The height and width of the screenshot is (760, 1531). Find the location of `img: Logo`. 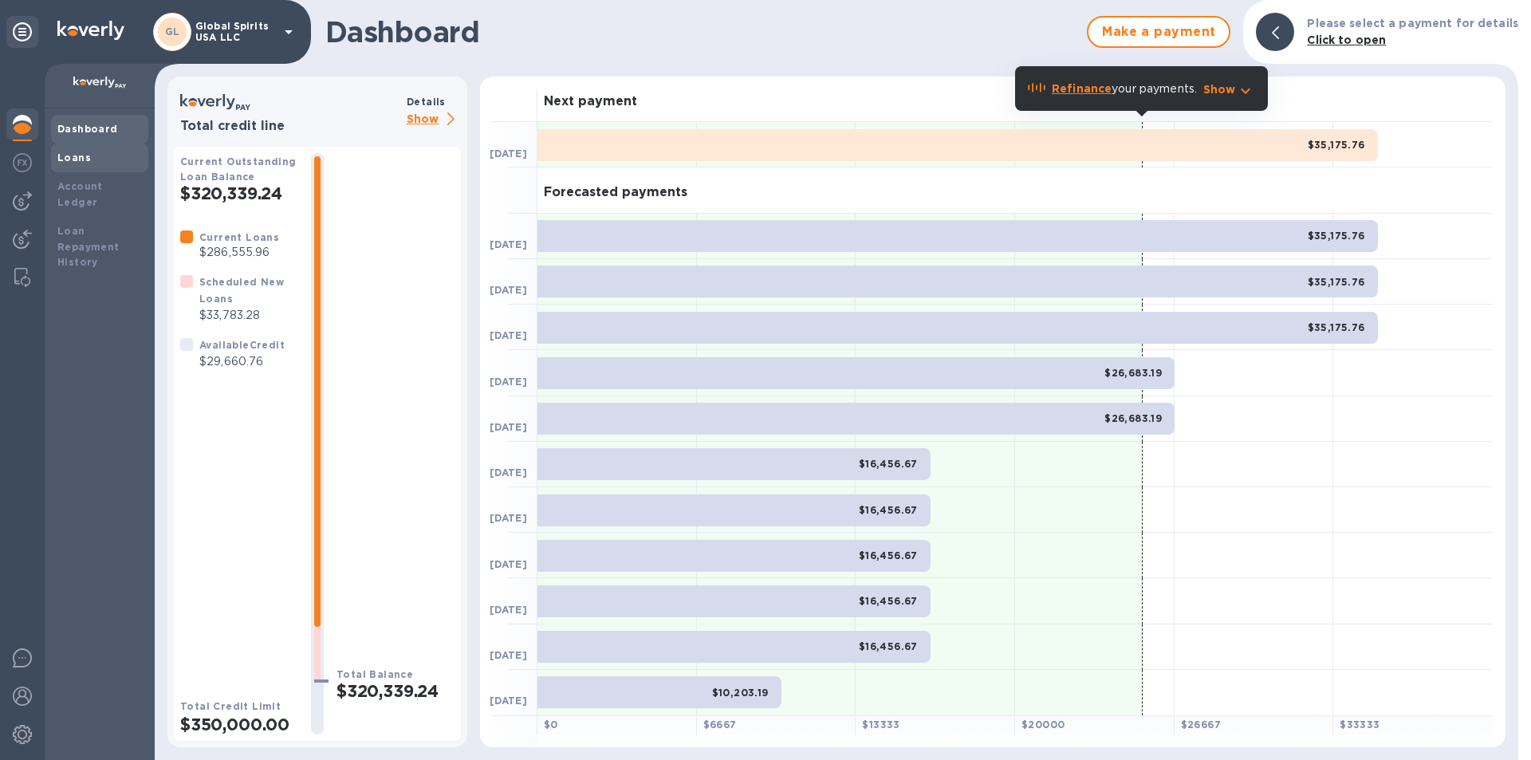

img: Logo is located at coordinates (91, 30).